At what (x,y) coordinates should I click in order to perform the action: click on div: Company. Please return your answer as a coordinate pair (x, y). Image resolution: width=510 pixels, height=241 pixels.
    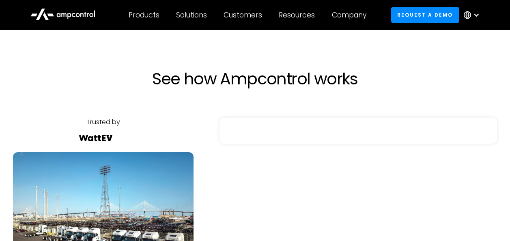
    Looking at the image, I should click on (349, 15).